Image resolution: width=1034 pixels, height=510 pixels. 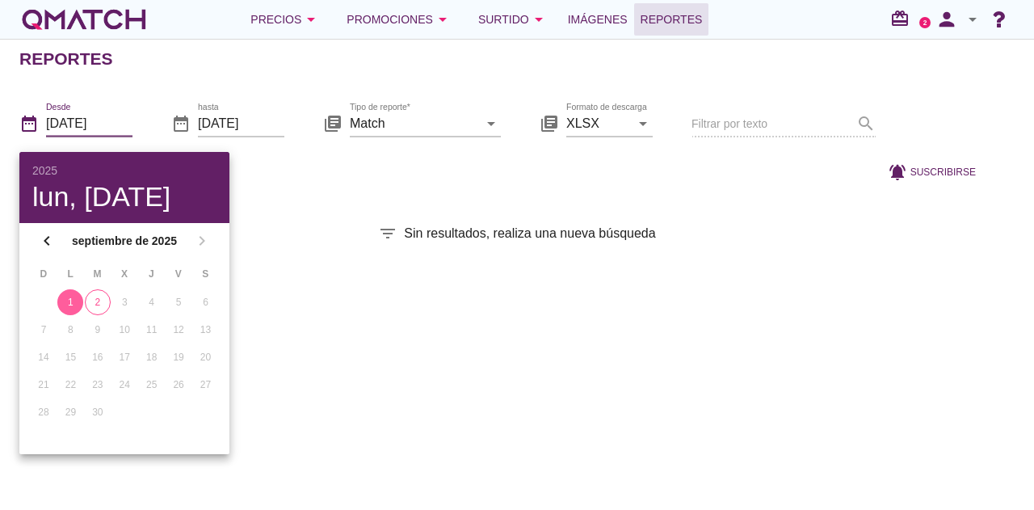 I want to click on a: Imágenes, so click(x=598, y=19).